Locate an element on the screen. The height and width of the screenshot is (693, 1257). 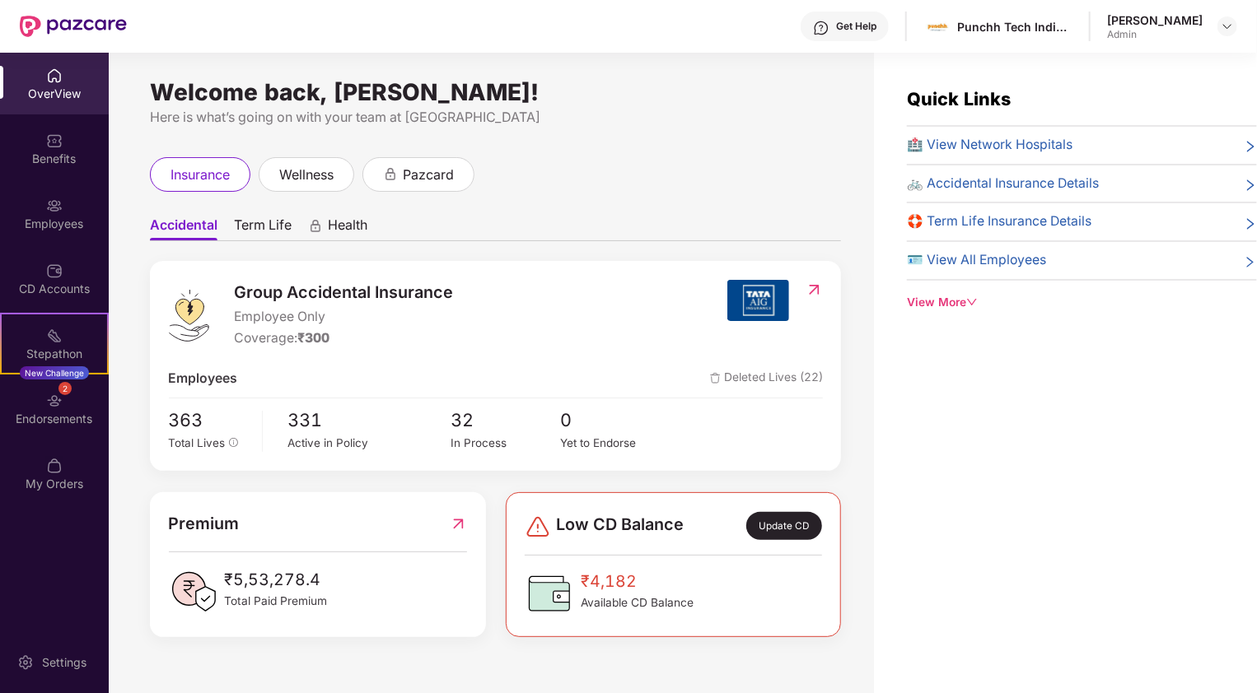
img: svg+xml;base64,PHN2ZyBpZD0iRGFuZ2VyLTMyeDMyIiB4bWxucz0iaHR0cDovL3d3dy53My5vcmcvMjAwMC9zdmciIHdpZH... is located at coordinates (538, 527).